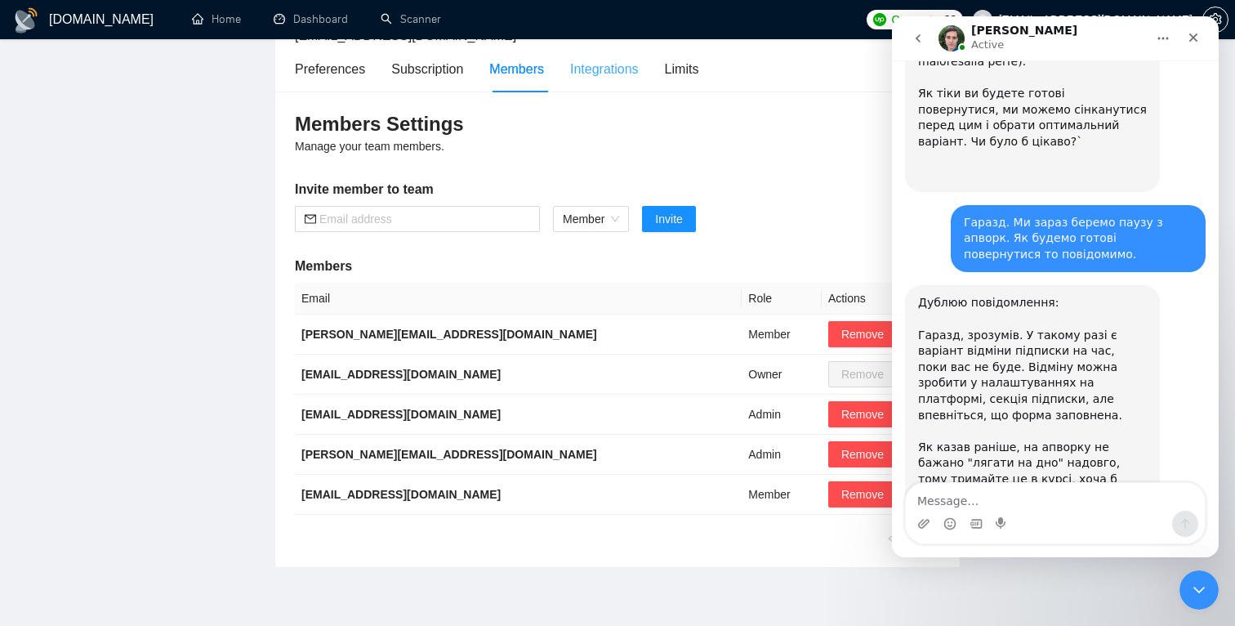 This screenshot has width=1235, height=626. Describe the element at coordinates (891, 538) in the screenshot. I see `button: left` at that location.